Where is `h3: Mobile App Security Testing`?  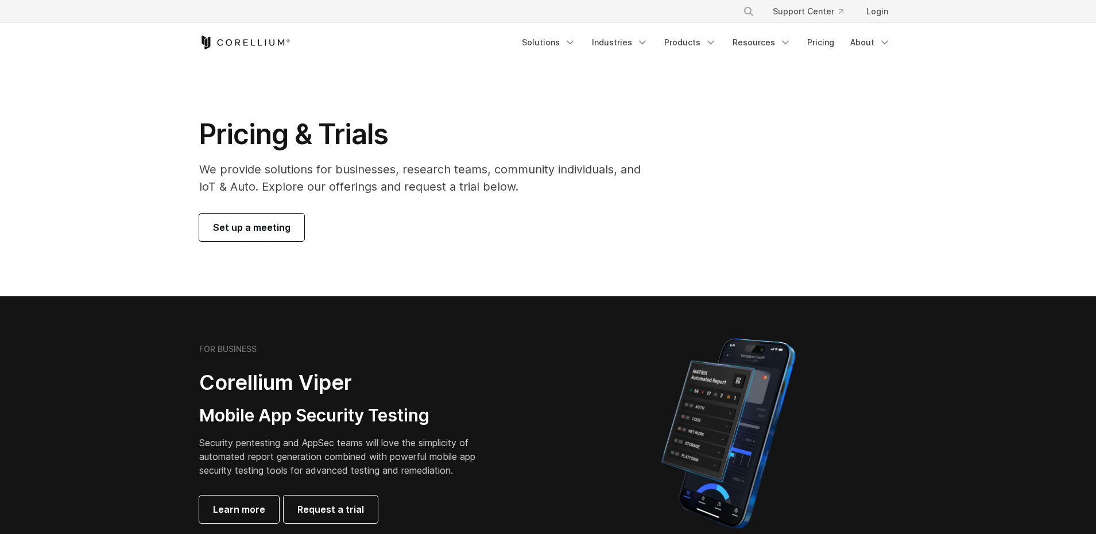
h3: Mobile App Security Testing is located at coordinates (346, 415).